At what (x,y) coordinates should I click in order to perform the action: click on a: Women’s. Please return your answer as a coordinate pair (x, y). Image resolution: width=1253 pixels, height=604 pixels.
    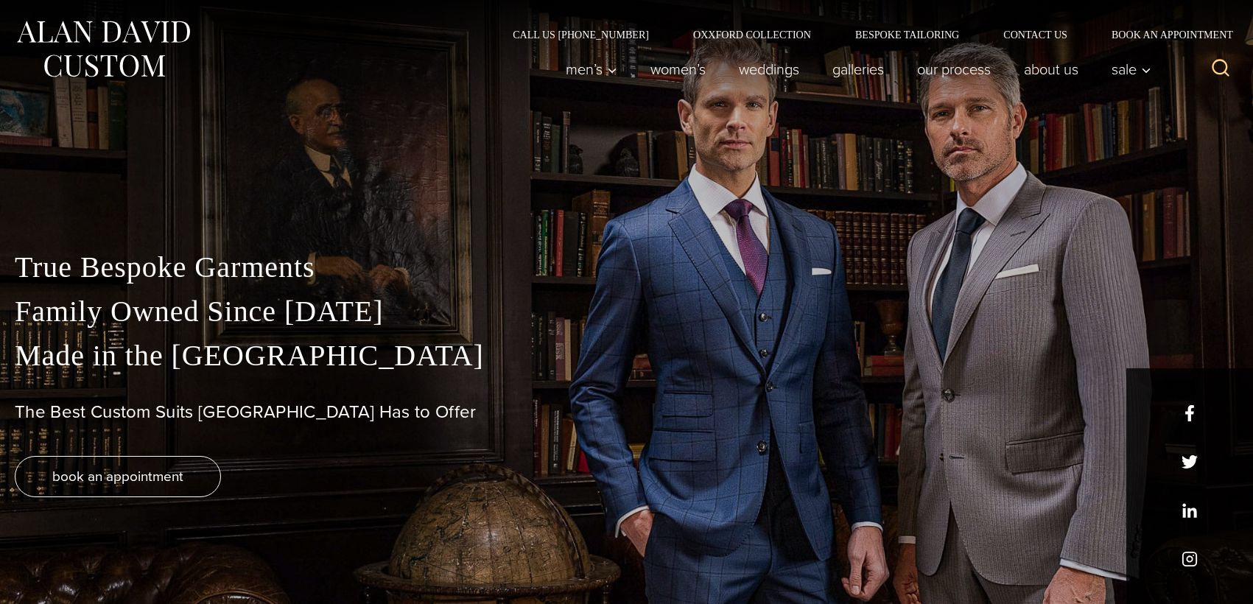
    Looking at the image, I should click on (678, 69).